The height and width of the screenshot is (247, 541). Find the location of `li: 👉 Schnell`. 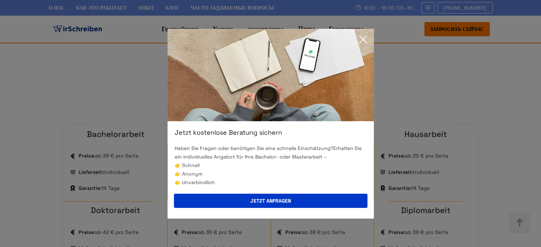

li: 👉 Schnell is located at coordinates (271, 165).